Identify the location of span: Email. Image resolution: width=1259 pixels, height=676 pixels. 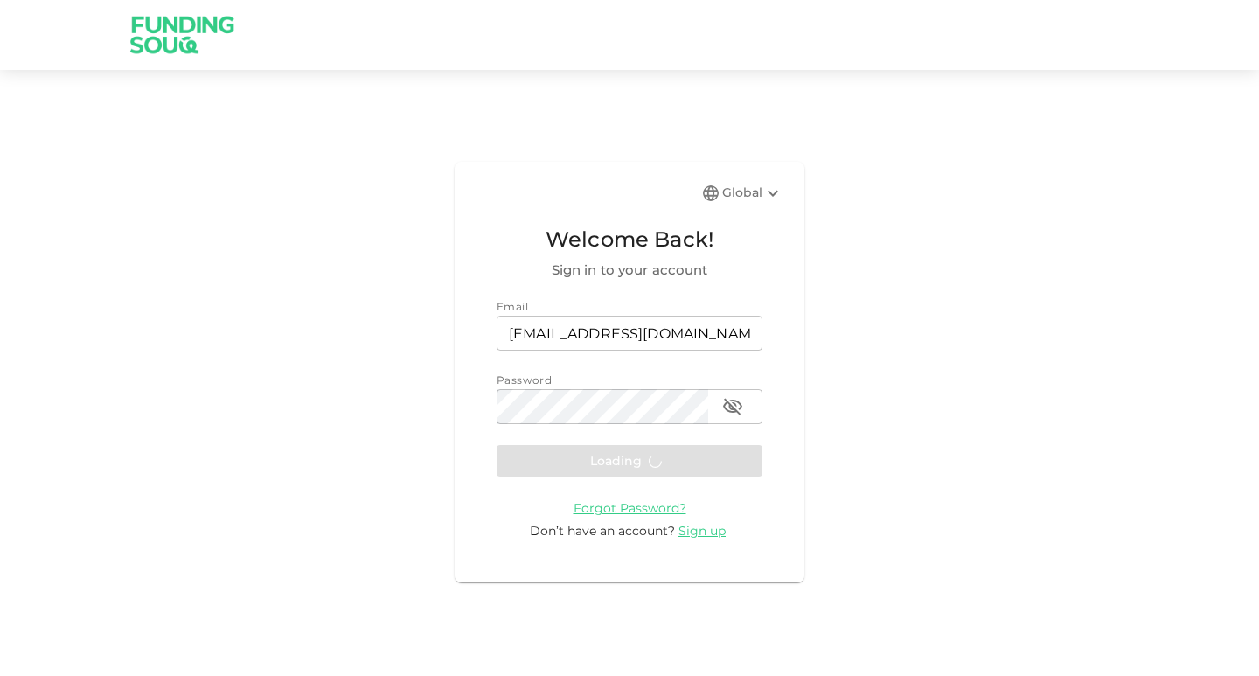
(512, 306).